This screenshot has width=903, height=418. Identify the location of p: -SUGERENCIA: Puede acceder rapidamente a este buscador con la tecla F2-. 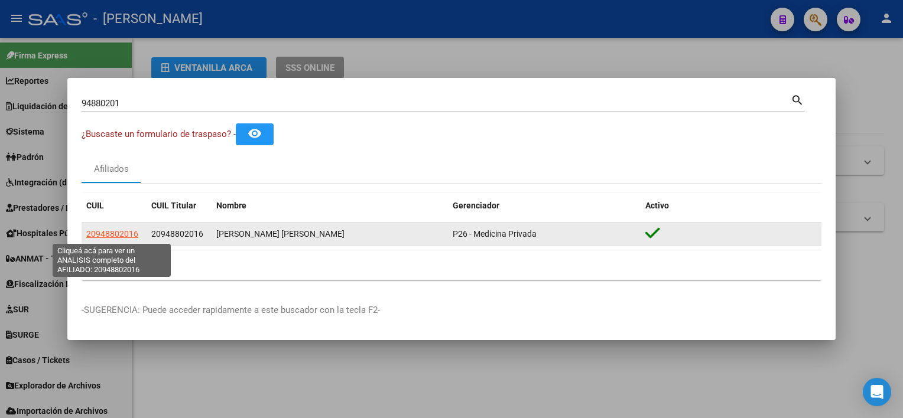
(451, 310).